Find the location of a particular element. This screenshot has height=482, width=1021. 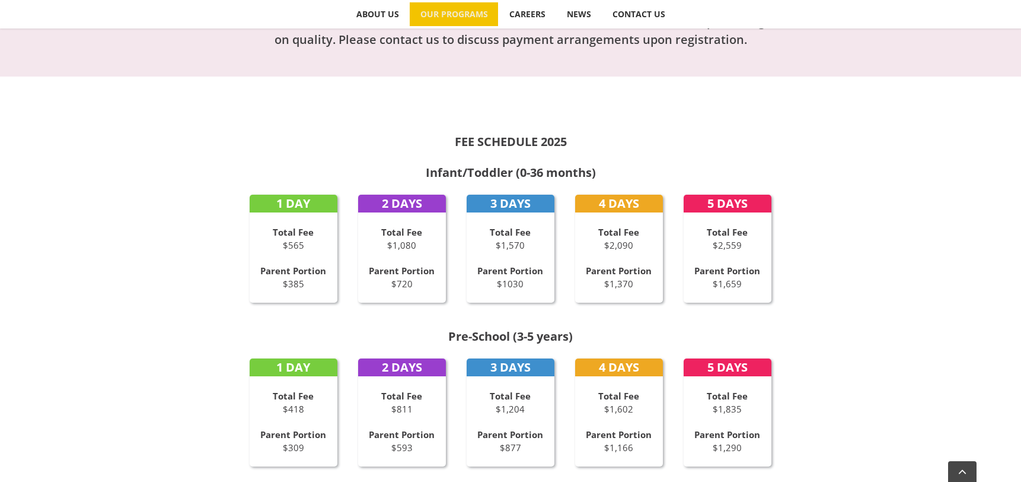

p: $593 is located at coordinates (402, 441).